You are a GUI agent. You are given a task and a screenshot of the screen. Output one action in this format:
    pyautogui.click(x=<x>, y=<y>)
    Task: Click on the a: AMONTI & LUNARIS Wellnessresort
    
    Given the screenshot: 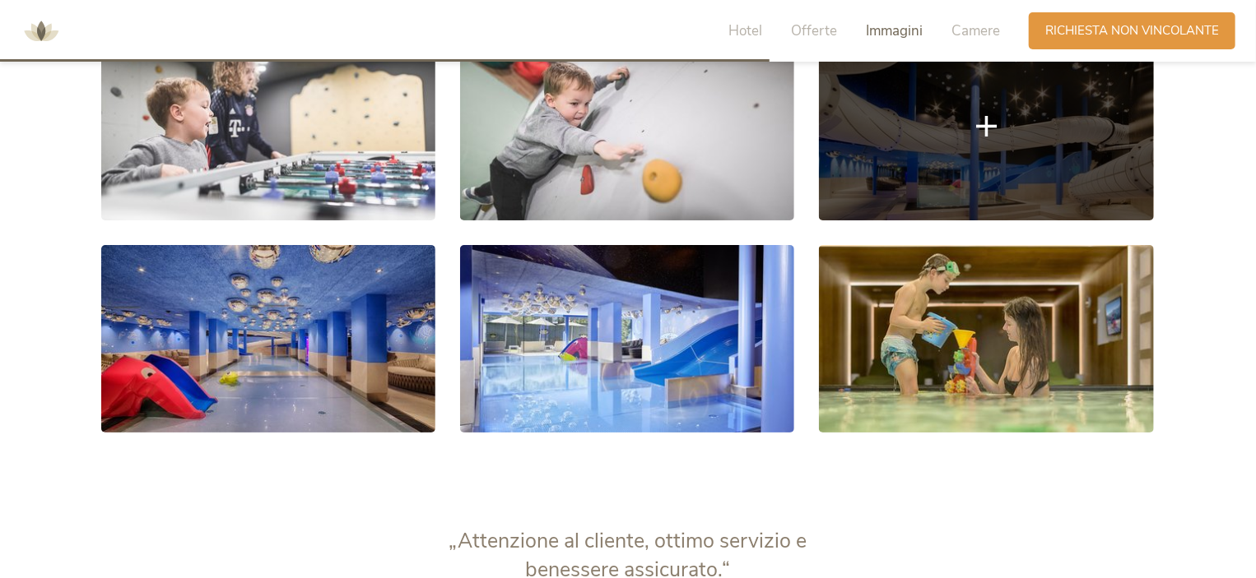 What is the action you would take?
    pyautogui.click(x=41, y=30)
    